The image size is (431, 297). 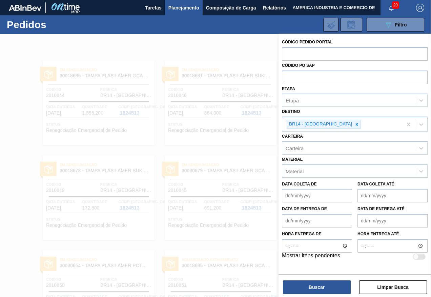 I want to click on label: Material, so click(x=292, y=159).